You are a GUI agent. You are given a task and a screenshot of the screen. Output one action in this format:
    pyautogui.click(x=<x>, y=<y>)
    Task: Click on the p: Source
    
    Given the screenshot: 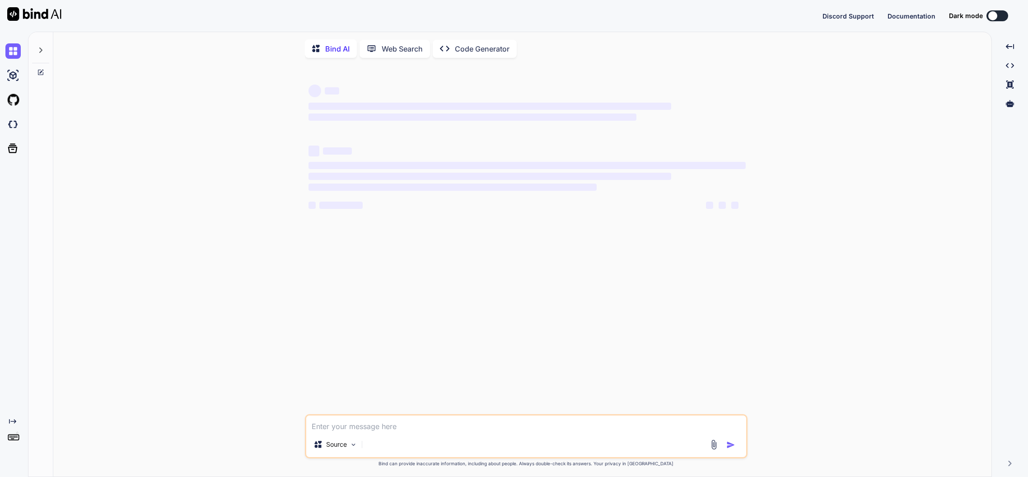 What is the action you would take?
    pyautogui.click(x=337, y=444)
    